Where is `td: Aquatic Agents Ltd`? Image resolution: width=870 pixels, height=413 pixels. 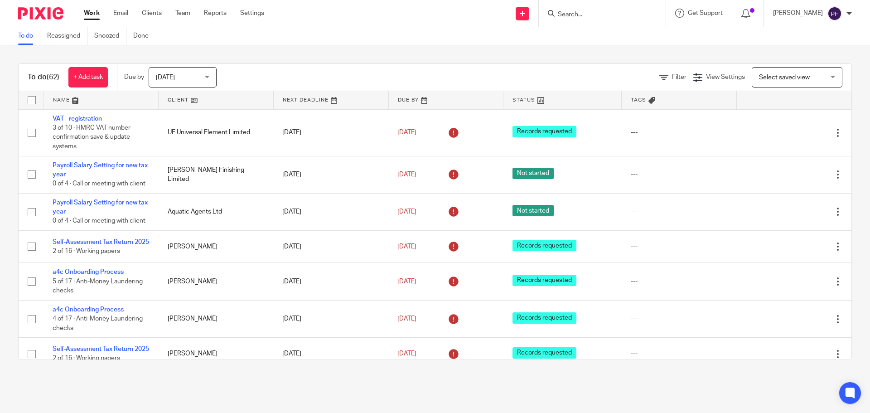
td: Aquatic Agents Ltd is located at coordinates (216, 212).